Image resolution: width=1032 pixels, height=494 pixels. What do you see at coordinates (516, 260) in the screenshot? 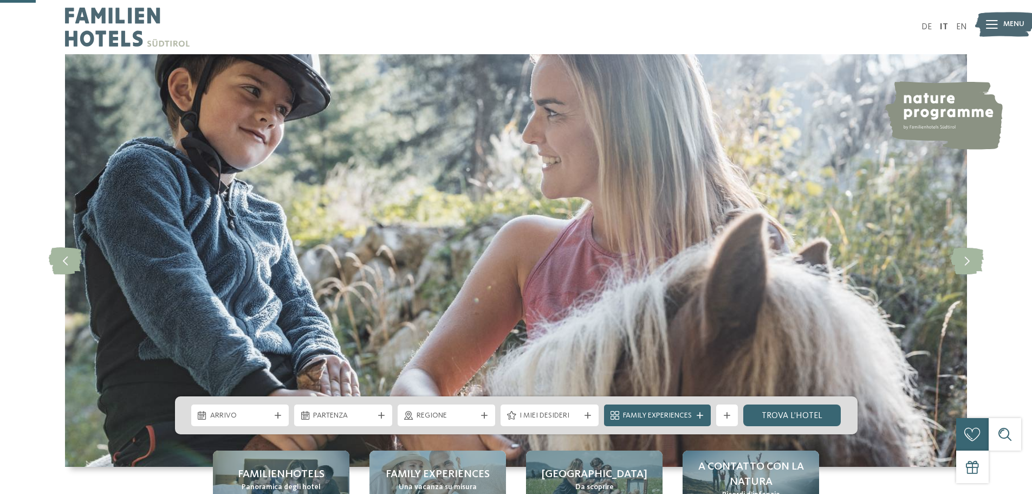
I see `img: Family hotel Alto Adige: the happy family places!` at bounding box center [516, 260].